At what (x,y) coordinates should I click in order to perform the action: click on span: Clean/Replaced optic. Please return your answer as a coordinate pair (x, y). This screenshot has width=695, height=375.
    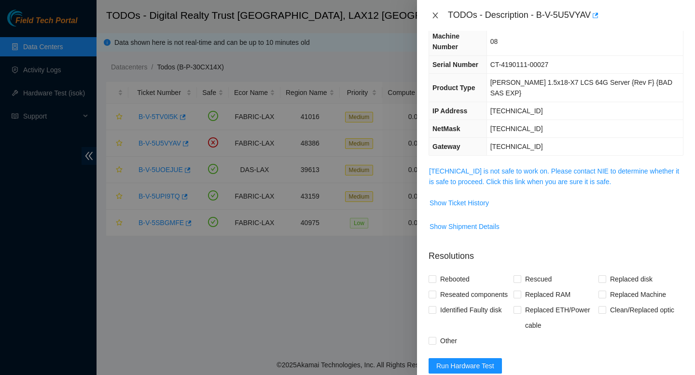
    Looking at the image, I should click on (642, 310).